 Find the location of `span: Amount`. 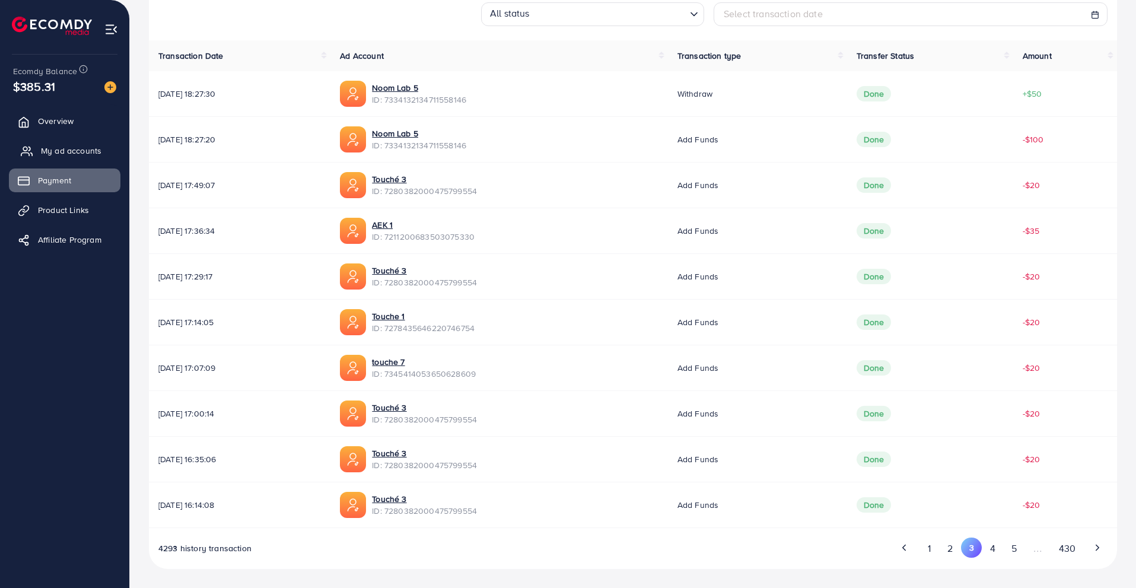

span: Amount is located at coordinates (1037, 56).